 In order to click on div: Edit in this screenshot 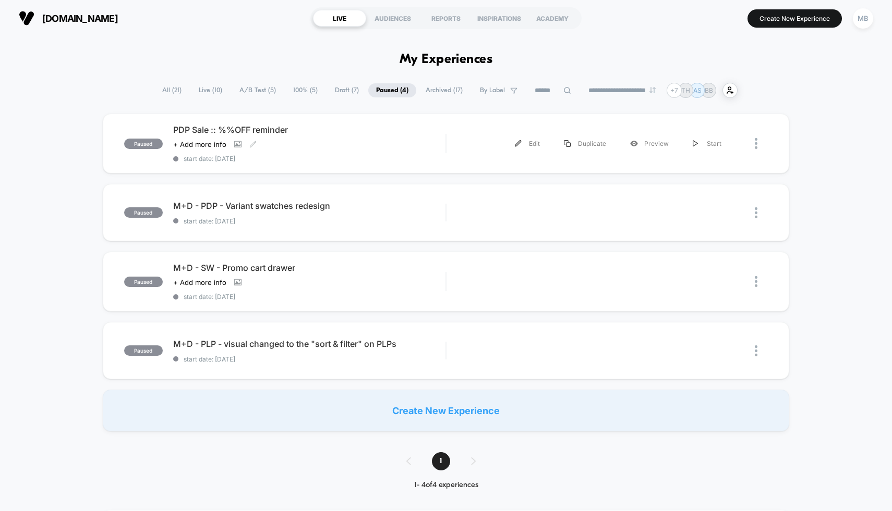, I will do `click(527, 143)`.